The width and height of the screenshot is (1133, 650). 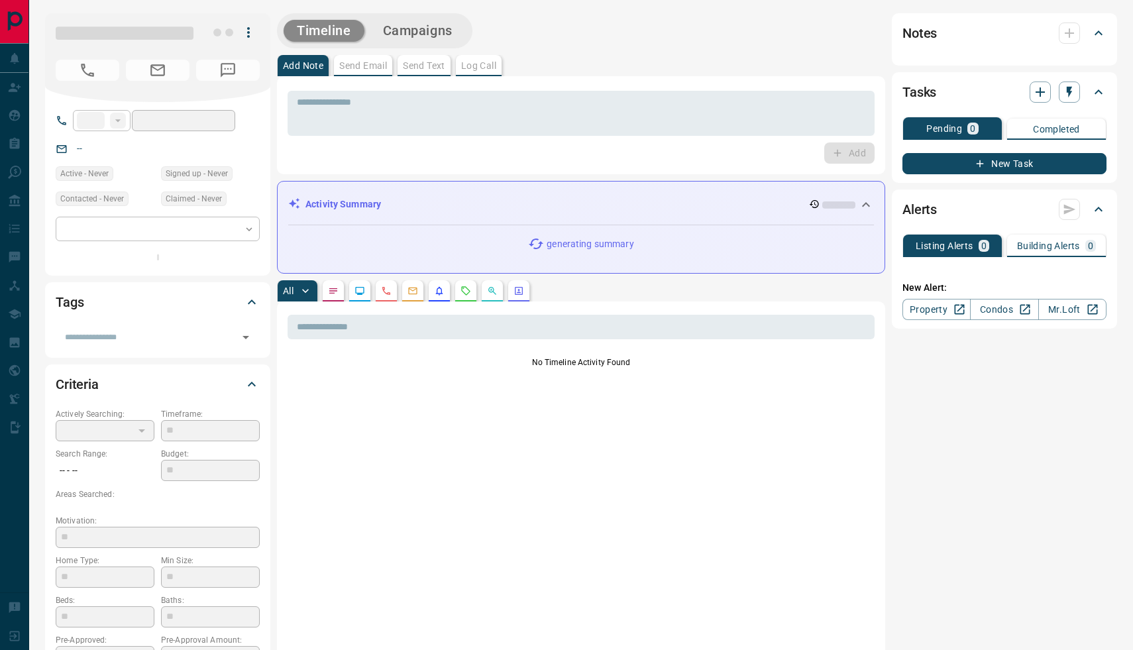 What do you see at coordinates (1005, 92) in the screenshot?
I see `div: Tasks` at bounding box center [1005, 92].